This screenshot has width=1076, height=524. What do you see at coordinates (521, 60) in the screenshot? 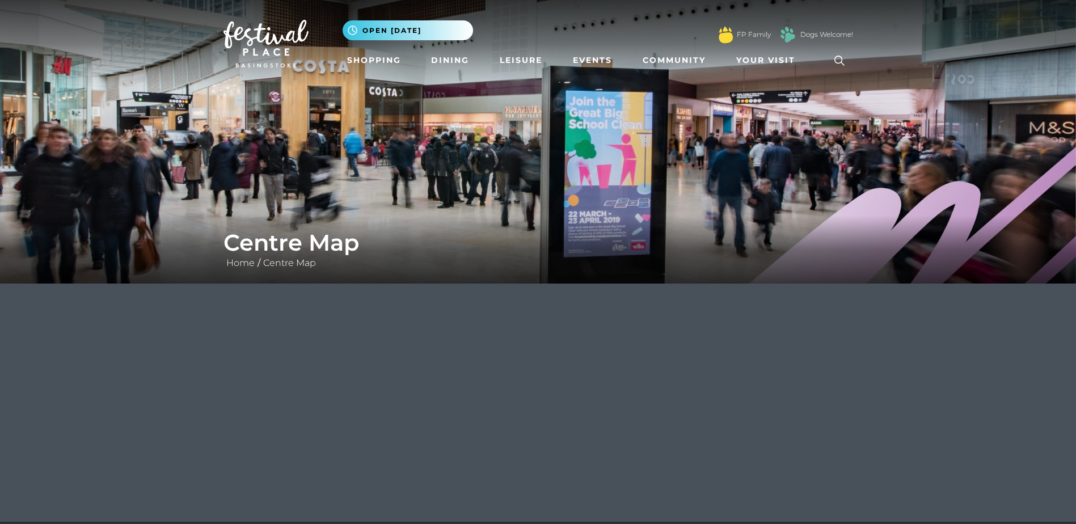
I see `a: Leisure` at bounding box center [521, 60].